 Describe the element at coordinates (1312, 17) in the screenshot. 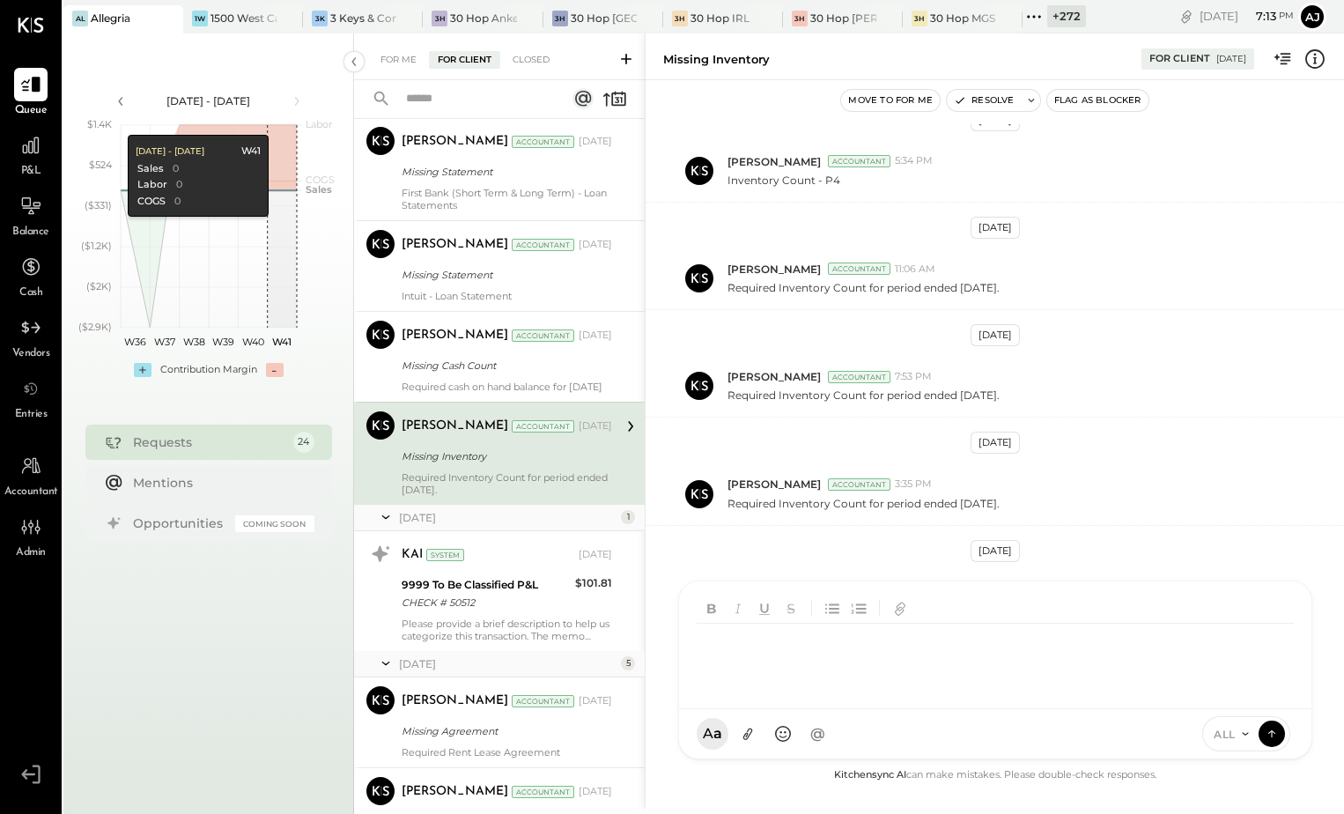

I see `button: Aj` at that location.